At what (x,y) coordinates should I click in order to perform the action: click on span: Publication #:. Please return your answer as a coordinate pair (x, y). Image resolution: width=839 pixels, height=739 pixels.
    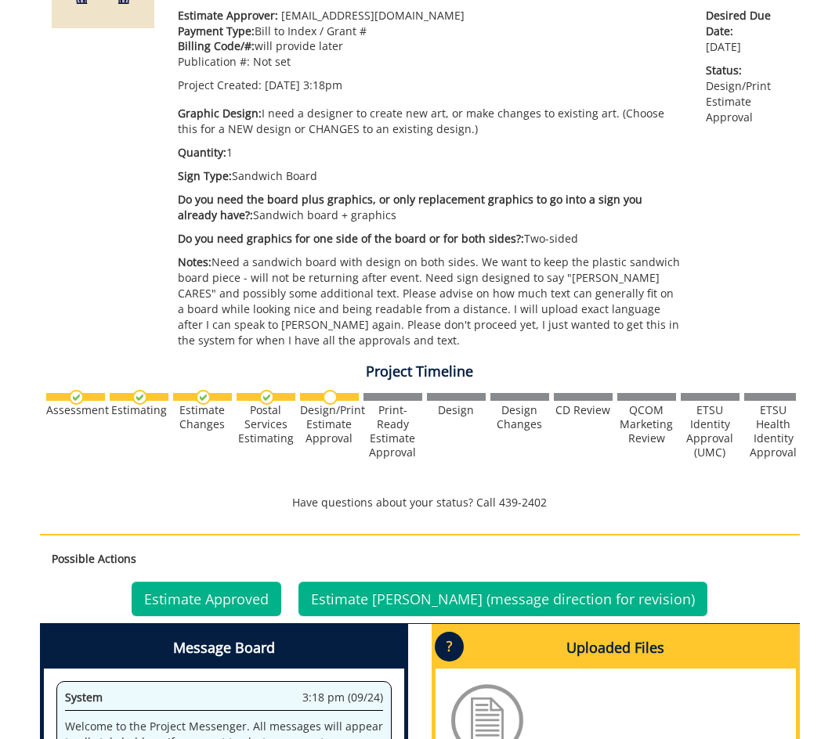
    Looking at the image, I should click on (214, 61).